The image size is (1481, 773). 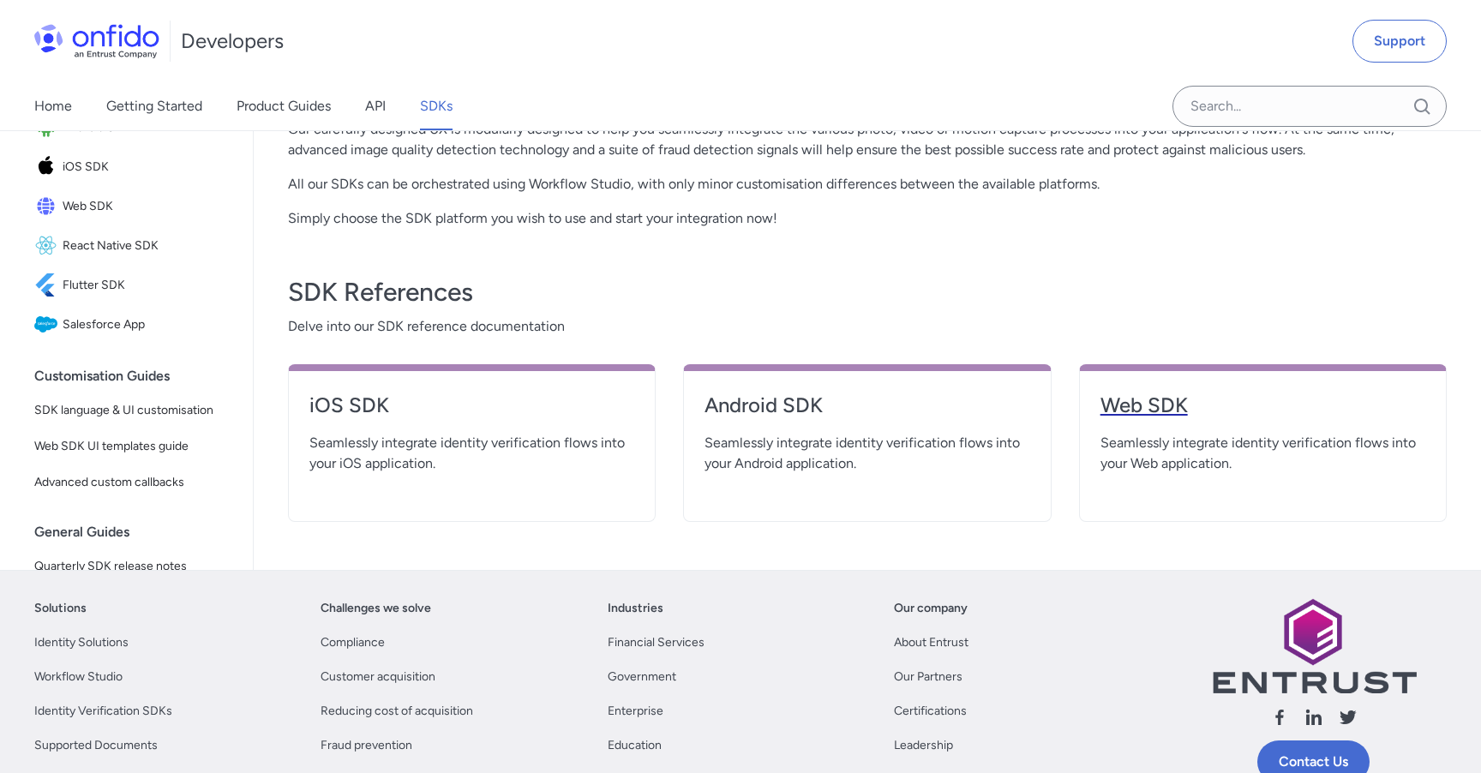 I want to click on a: Product Guides, so click(x=284, y=106).